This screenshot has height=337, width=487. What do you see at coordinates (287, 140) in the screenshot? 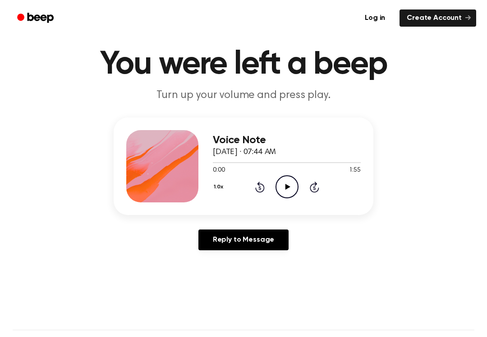
I see `h3: Voice Note` at bounding box center [287, 140].